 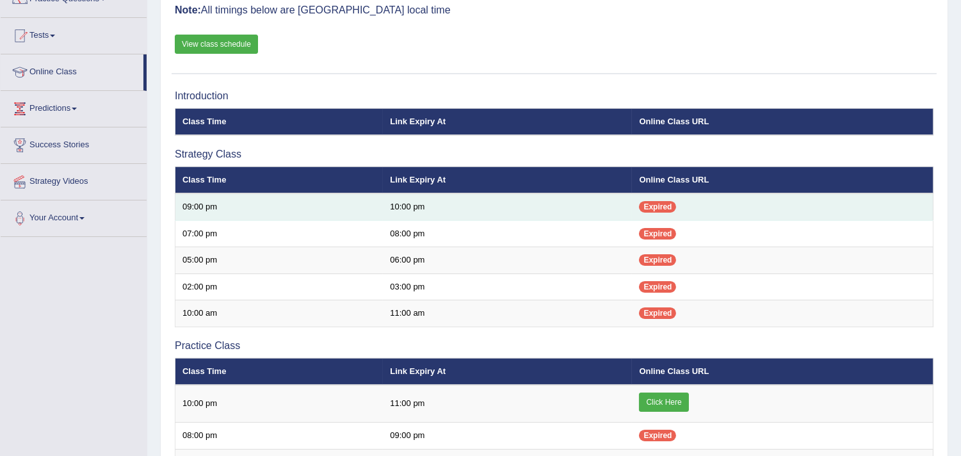 I want to click on a: Click Here, so click(x=663, y=402).